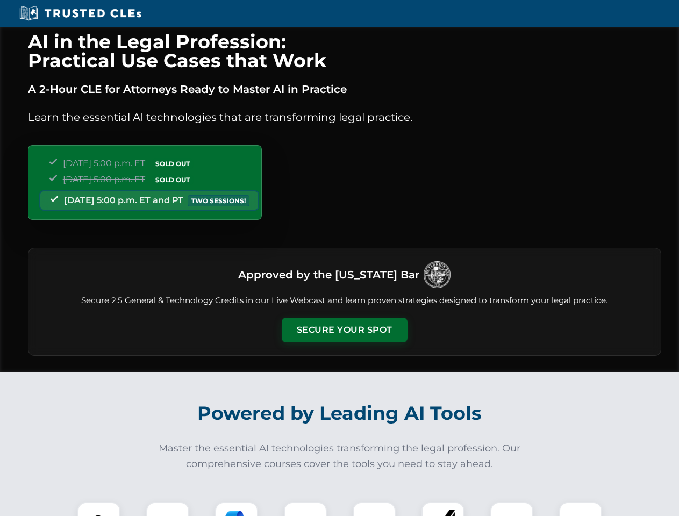 This screenshot has width=679, height=516. What do you see at coordinates (345, 89) in the screenshot?
I see `p: A 2-Hour CLE for Attorneys Ready to Master AI in Practice` at bounding box center [345, 89].